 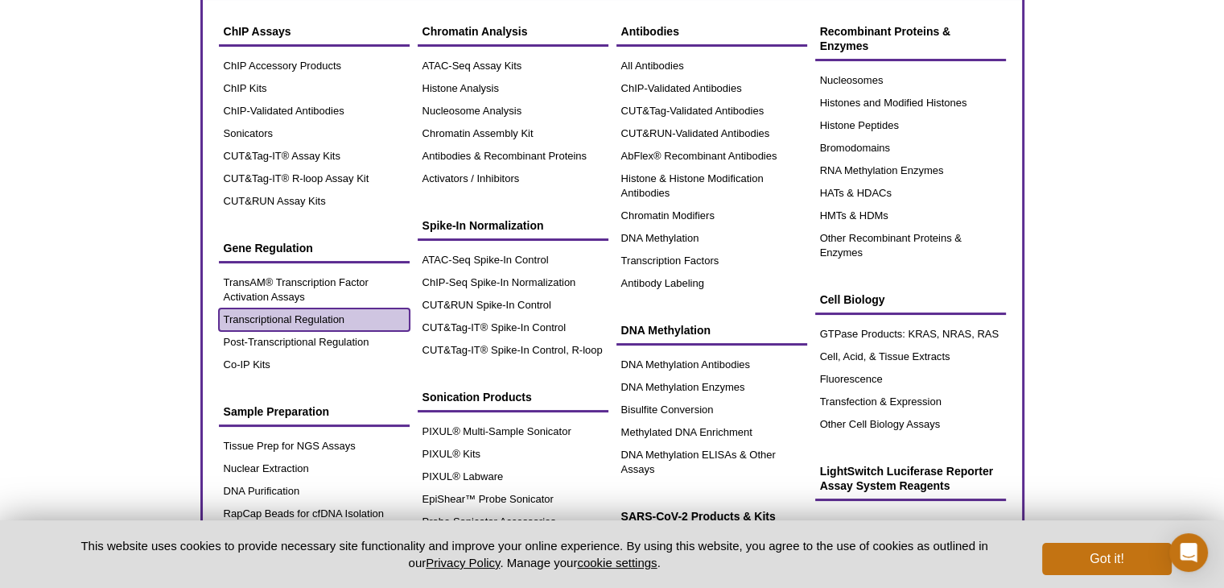 I want to click on span: Chromatin Analysis, so click(x=475, y=31).